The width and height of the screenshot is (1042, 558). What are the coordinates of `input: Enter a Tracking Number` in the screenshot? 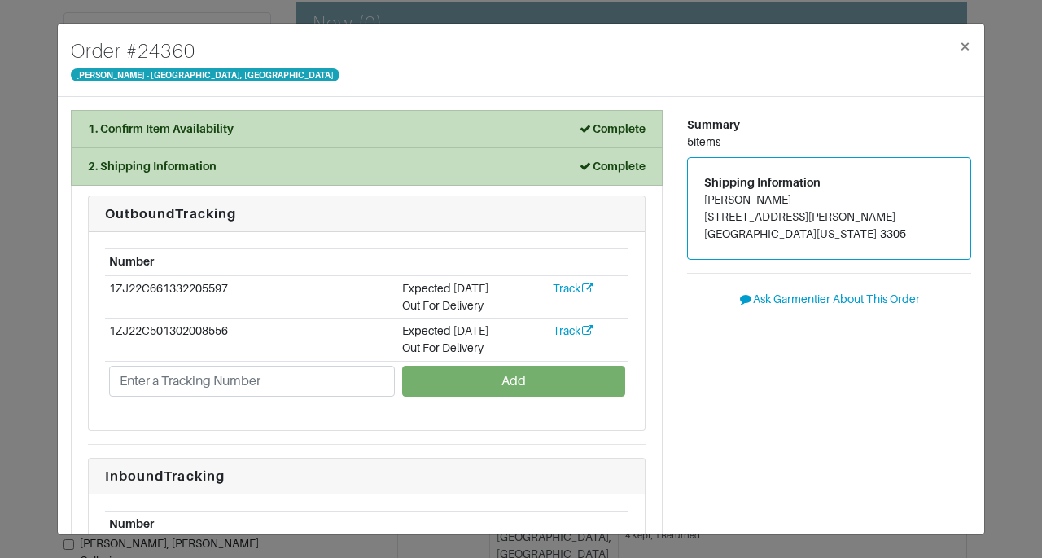 It's located at (252, 381).